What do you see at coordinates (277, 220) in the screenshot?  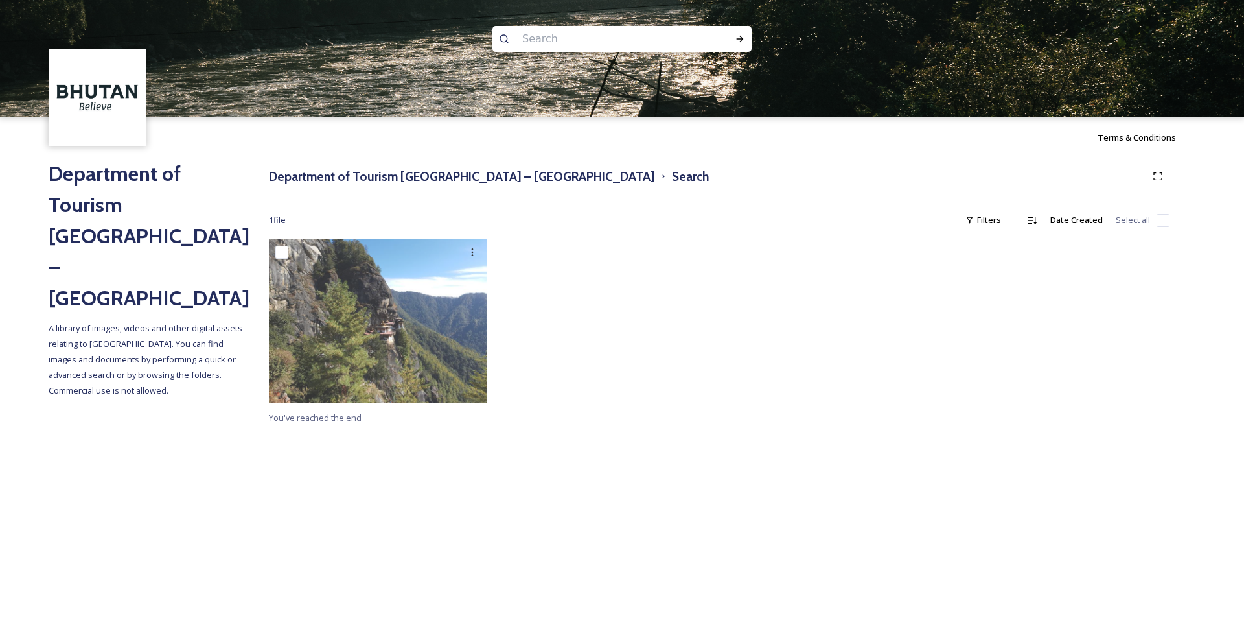 I see `span: 1 file` at bounding box center [277, 220].